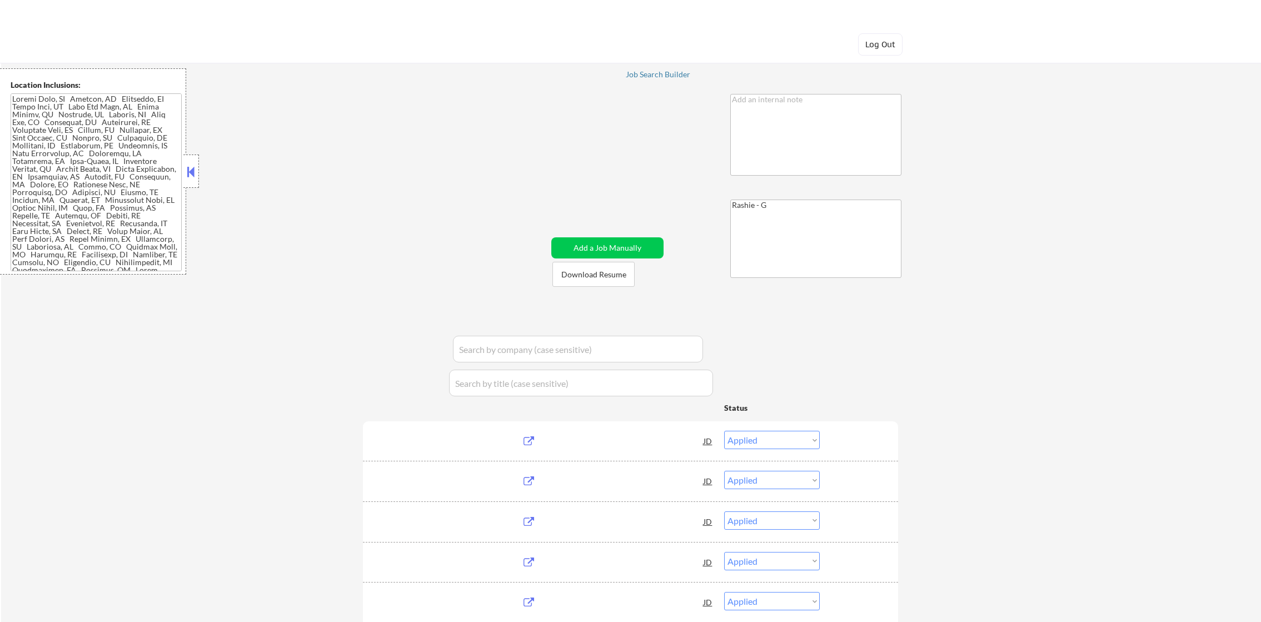  I want to click on button: Download Resume, so click(593, 274).